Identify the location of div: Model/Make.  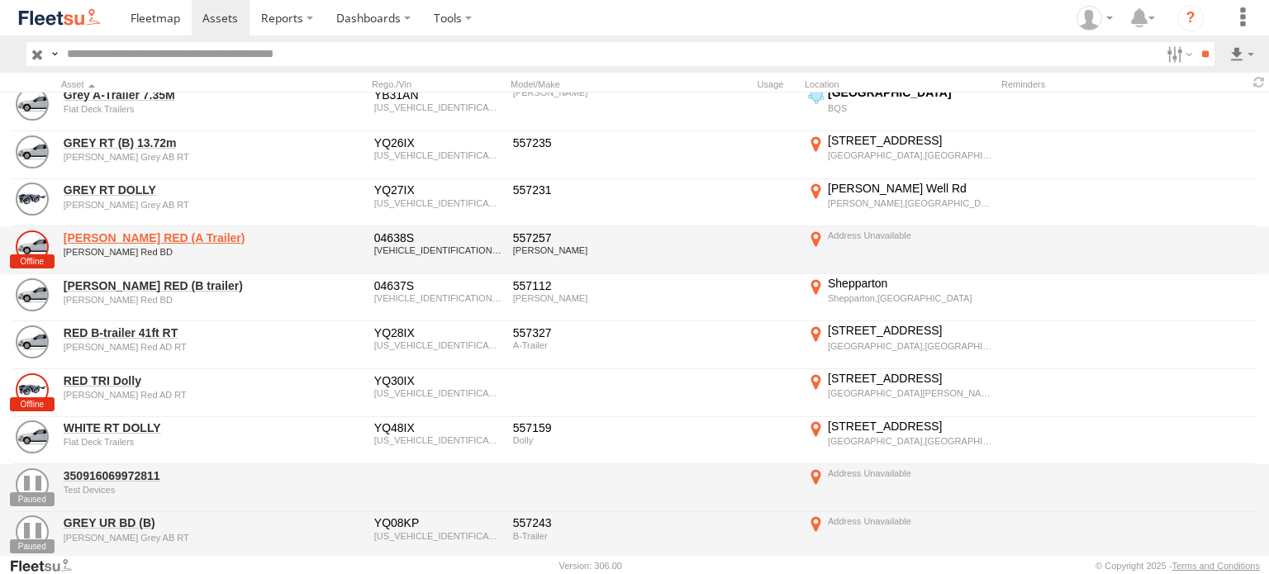
(585, 84).